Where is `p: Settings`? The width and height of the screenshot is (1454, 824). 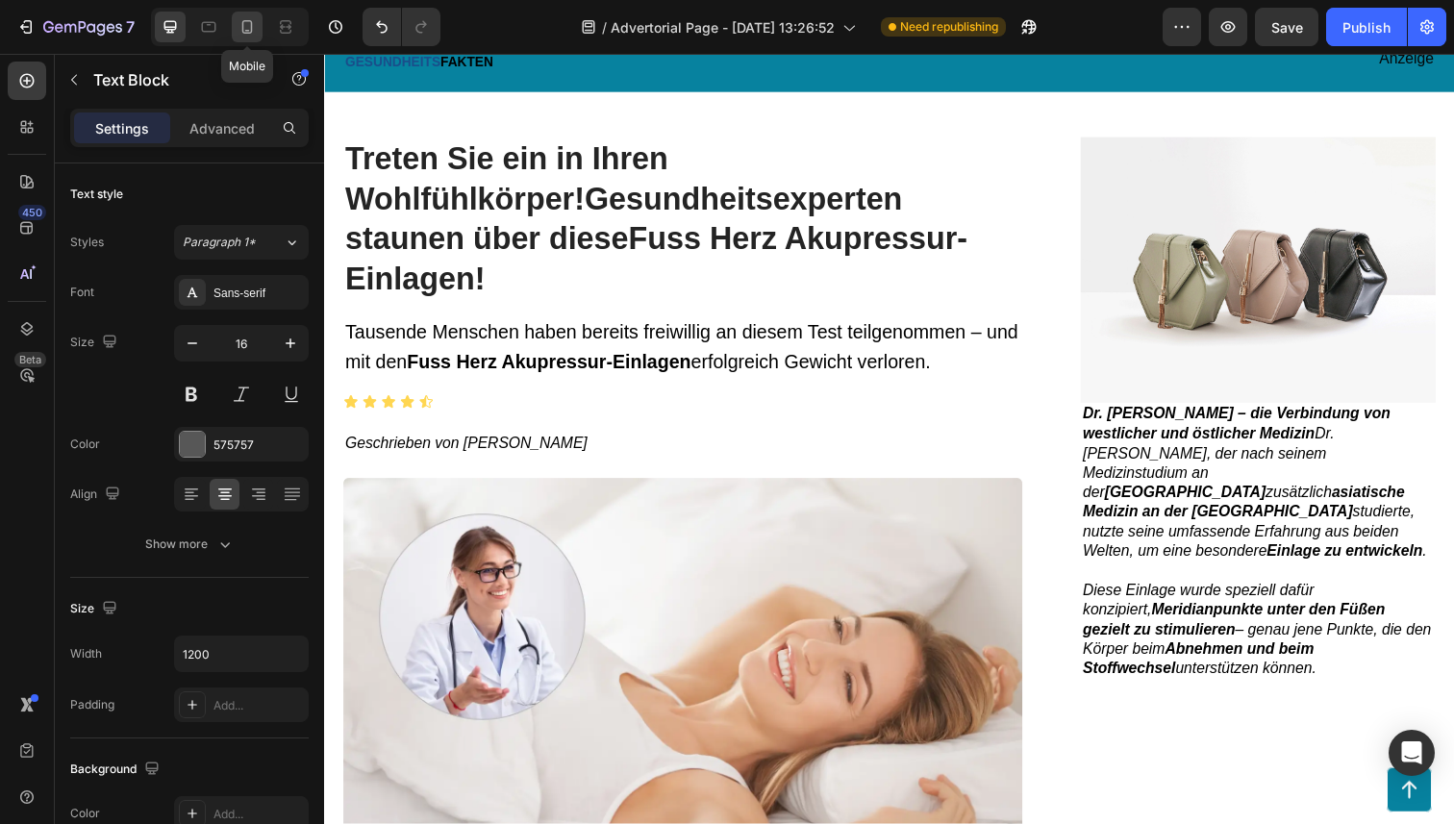
p: Settings is located at coordinates (122, 128).